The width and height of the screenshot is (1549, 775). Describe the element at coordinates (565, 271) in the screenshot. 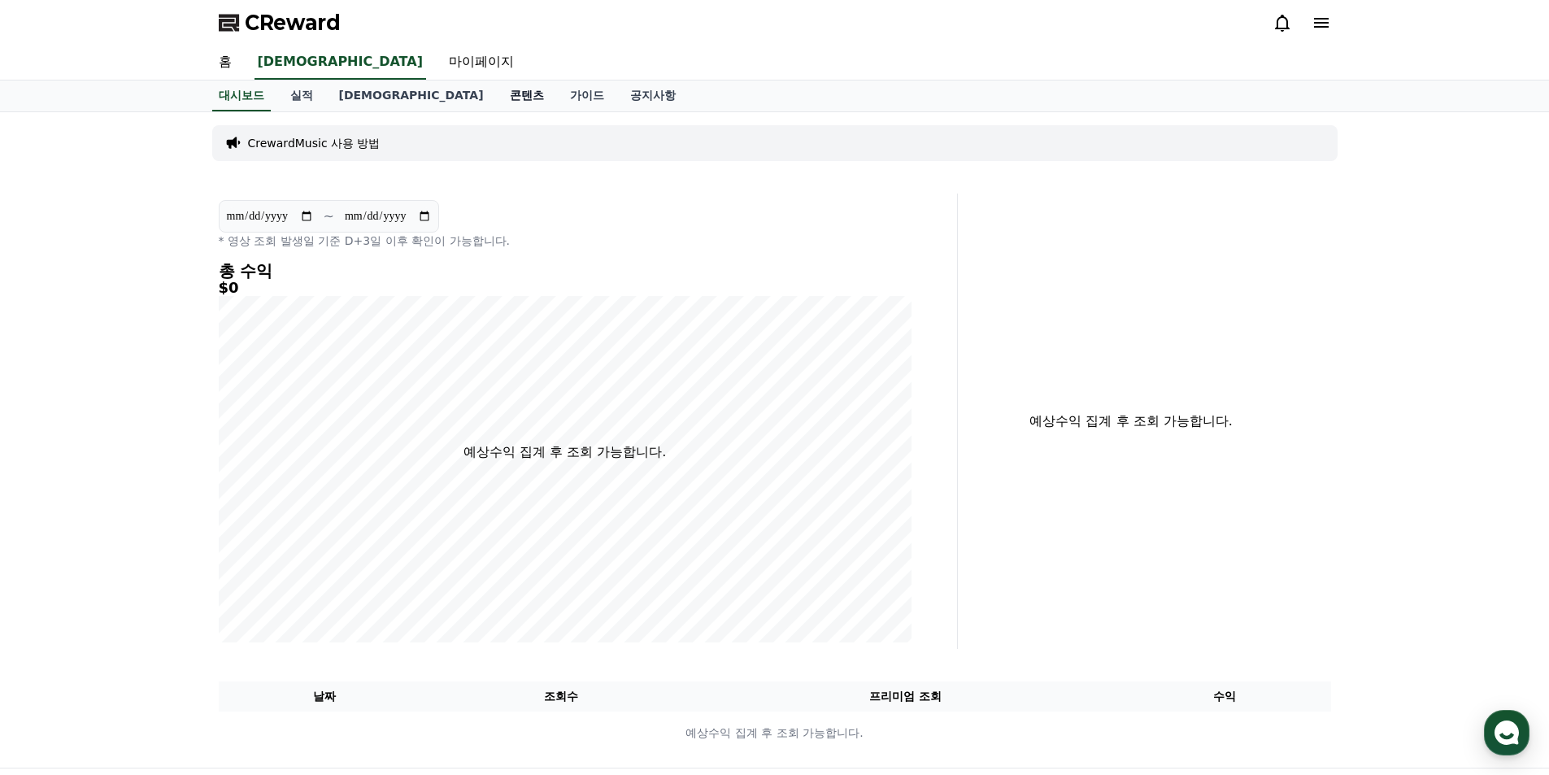

I see `h4: 총 수익` at that location.